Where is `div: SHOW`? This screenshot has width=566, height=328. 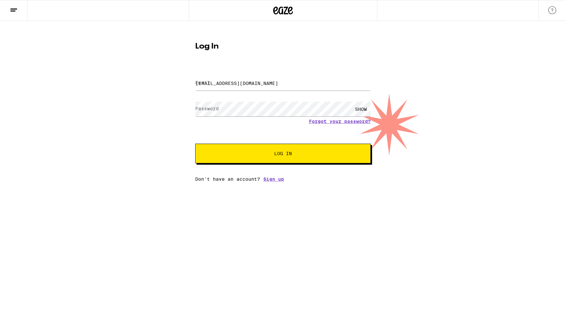 div: SHOW is located at coordinates (361, 109).